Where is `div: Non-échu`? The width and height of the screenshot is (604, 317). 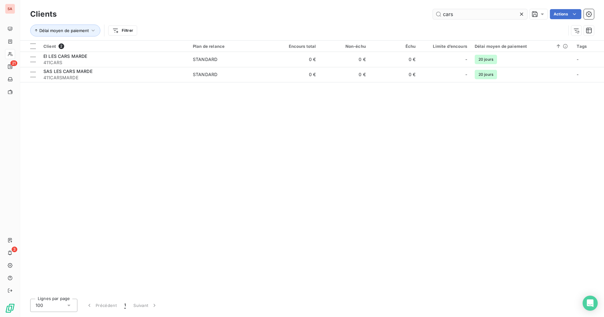
div: Non-échu is located at coordinates (345, 46).